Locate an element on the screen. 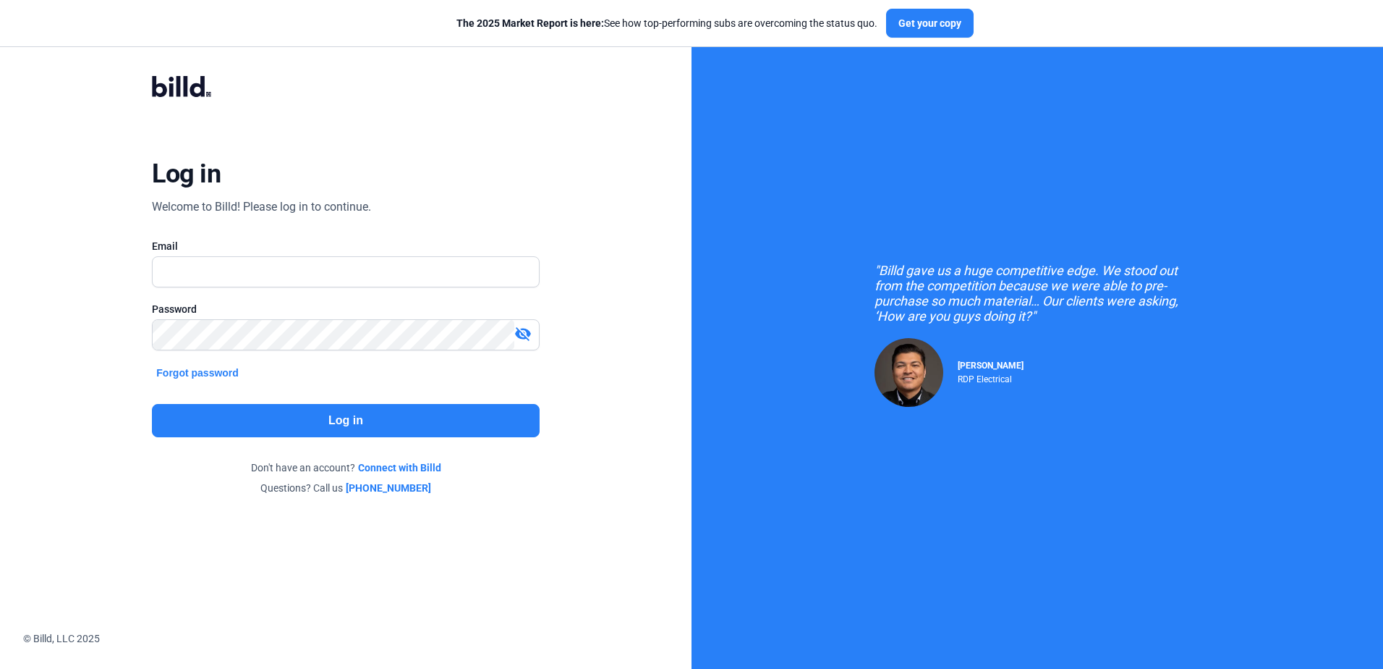 The width and height of the screenshot is (1383, 669). div: Questions? Call us is located at coordinates (345, 488).